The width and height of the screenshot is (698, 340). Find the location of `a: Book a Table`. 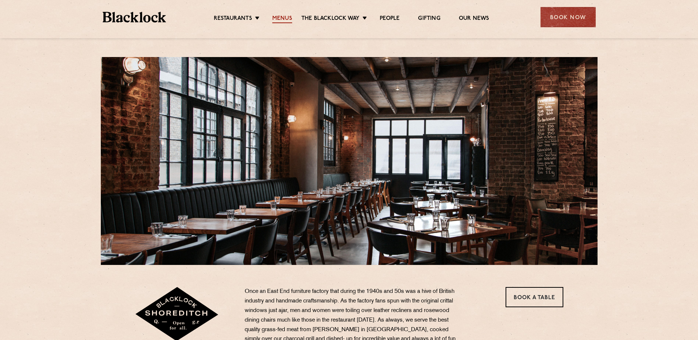

a: Book a Table is located at coordinates (534, 297).